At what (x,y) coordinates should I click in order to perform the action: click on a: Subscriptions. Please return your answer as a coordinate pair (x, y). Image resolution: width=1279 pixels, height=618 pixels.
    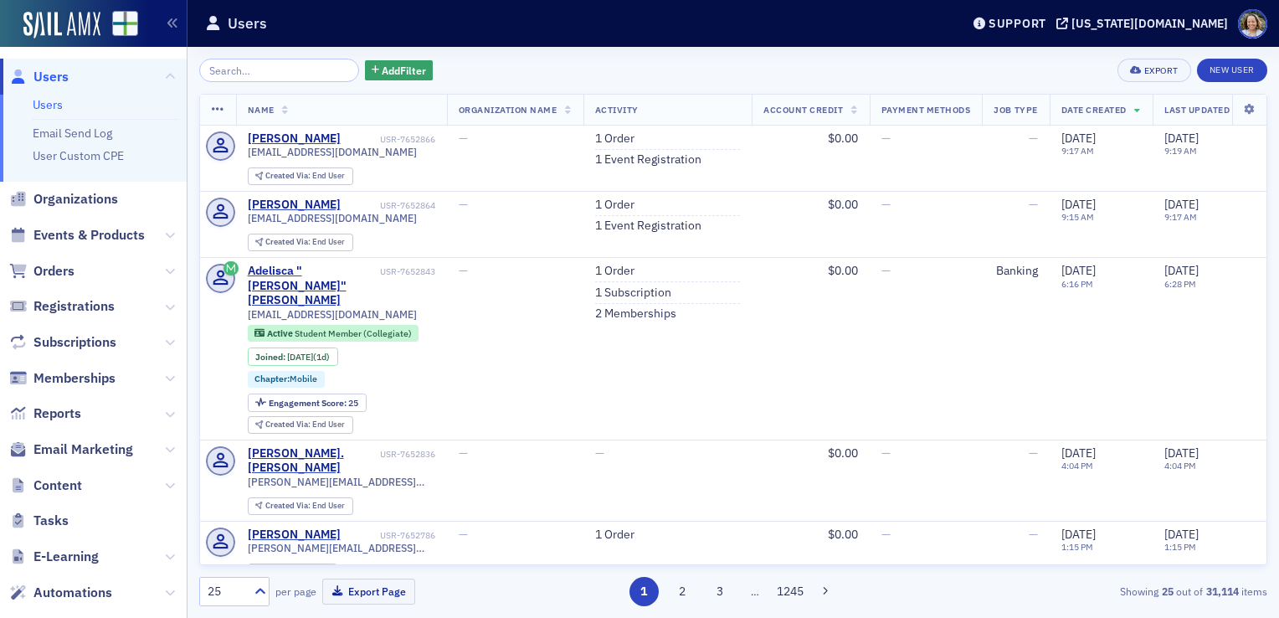
    Looking at the image, I should click on (63, 342).